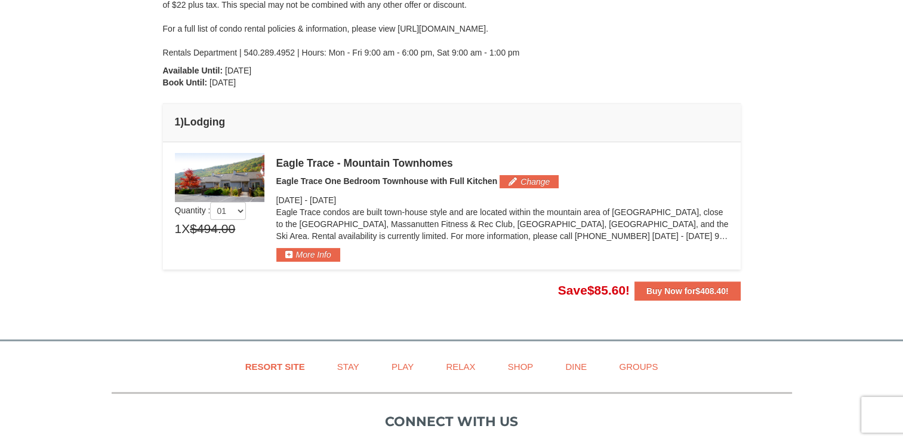  What do you see at coordinates (503, 163) in the screenshot?
I see `div: Eagle Trace - Mountain Townhomes` at bounding box center [503, 163].